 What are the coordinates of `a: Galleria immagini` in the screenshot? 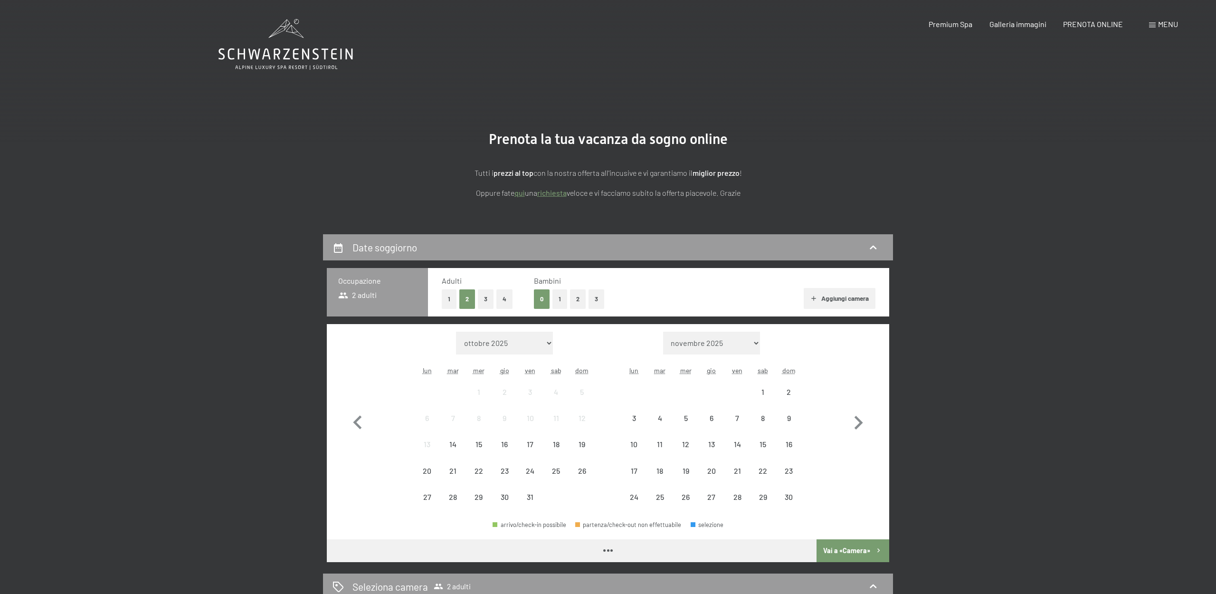 It's located at (1018, 24).